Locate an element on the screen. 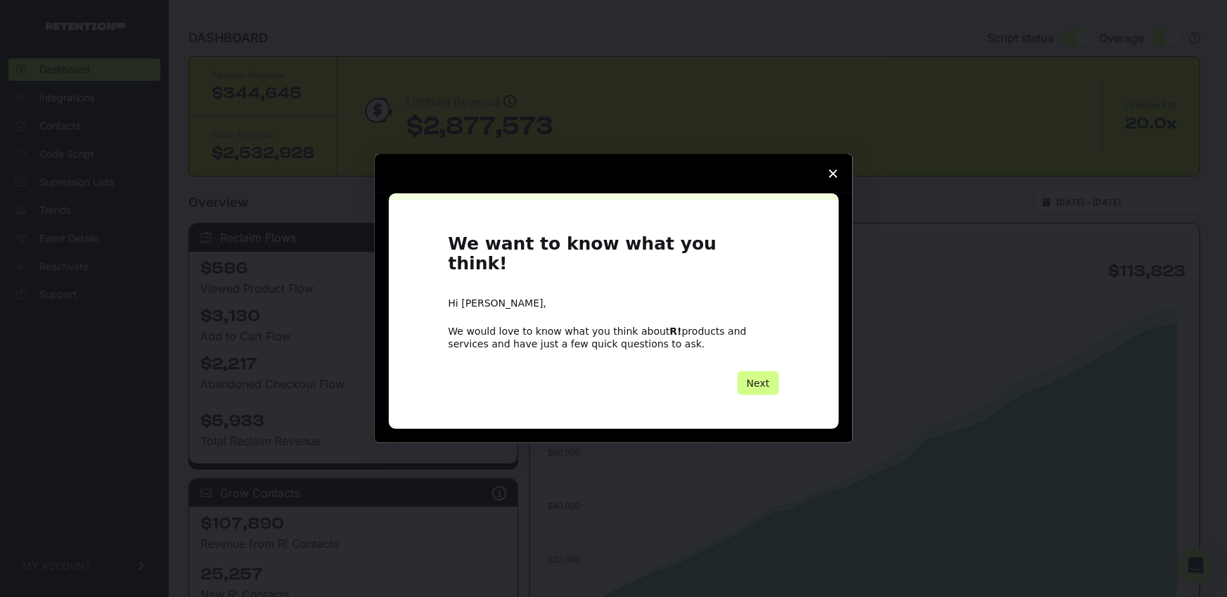 The height and width of the screenshot is (597, 1227). span: Close survey is located at coordinates (833, 174).